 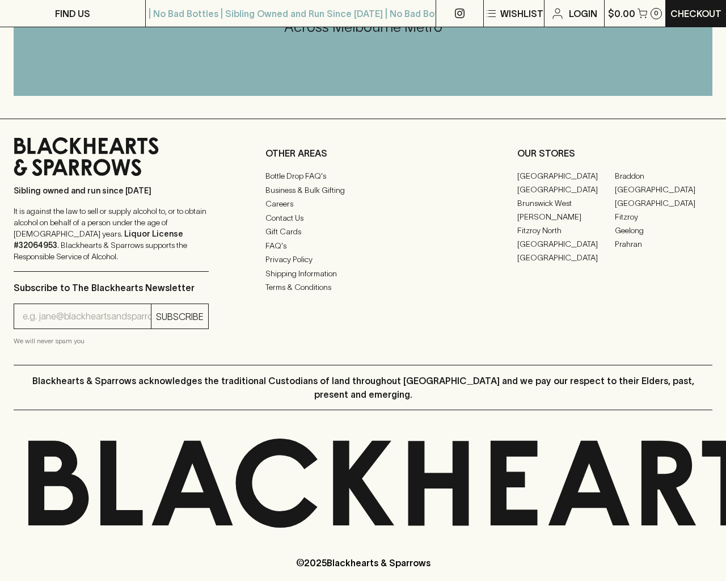 I want to click on p: Wishlist, so click(x=522, y=14).